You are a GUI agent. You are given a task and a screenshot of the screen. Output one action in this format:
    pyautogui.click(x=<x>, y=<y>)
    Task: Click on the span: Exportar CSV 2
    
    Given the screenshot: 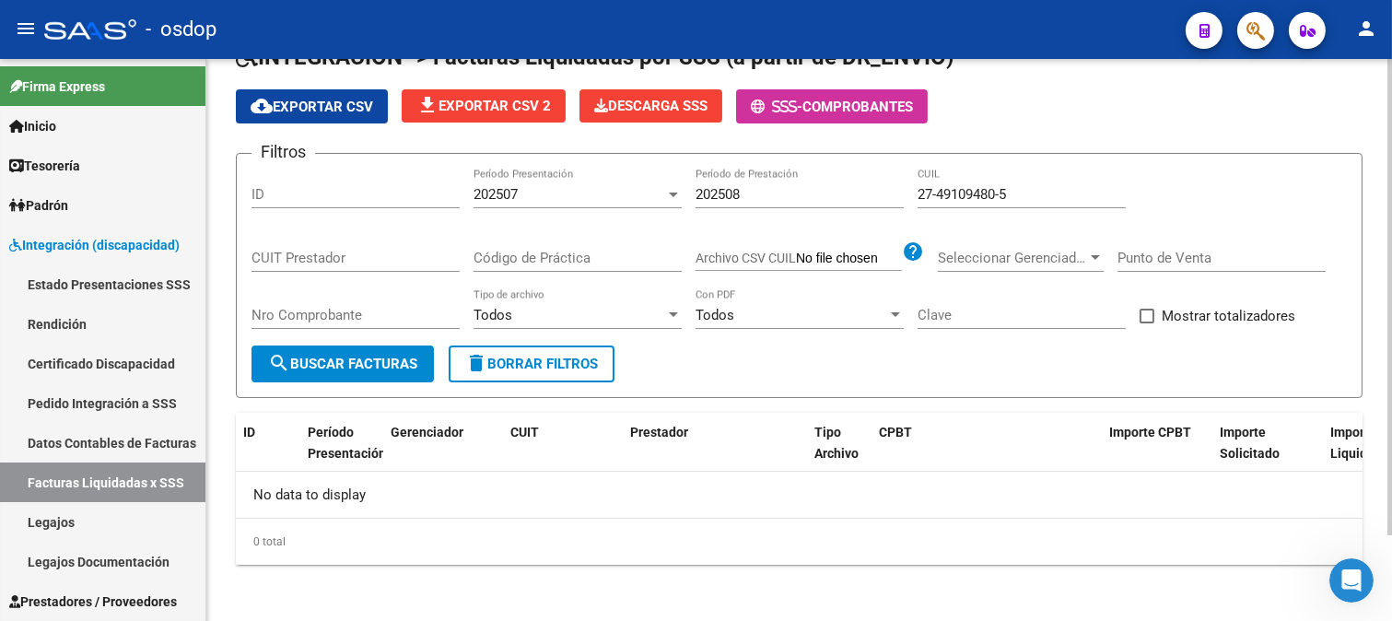 What is the action you would take?
    pyautogui.click(x=484, y=106)
    